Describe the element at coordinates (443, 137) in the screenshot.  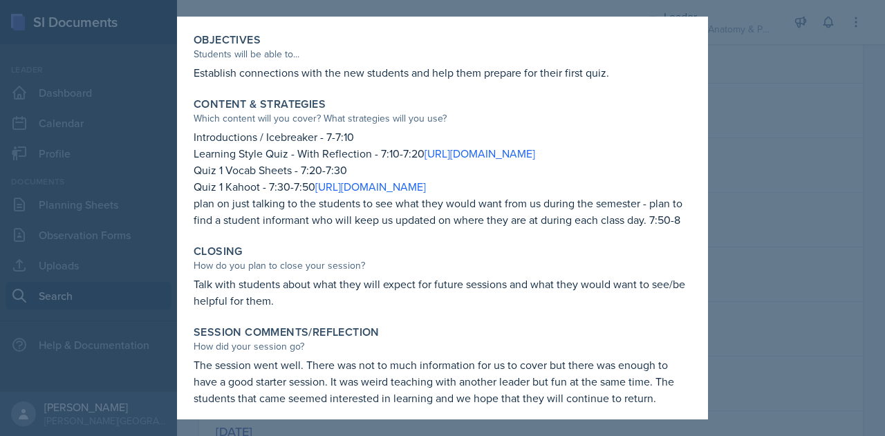
I see `p: Introductions / Icebreaker - 7-7:10` at that location.